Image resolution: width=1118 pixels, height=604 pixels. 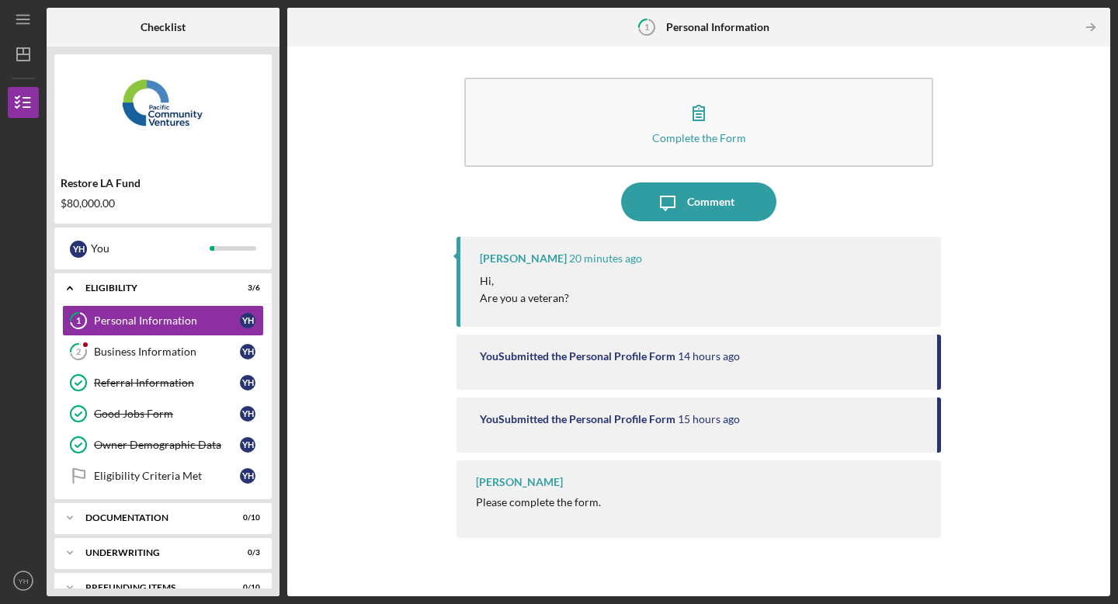 What do you see at coordinates (717, 27) in the screenshot?
I see `b: Personal Information` at bounding box center [717, 27].